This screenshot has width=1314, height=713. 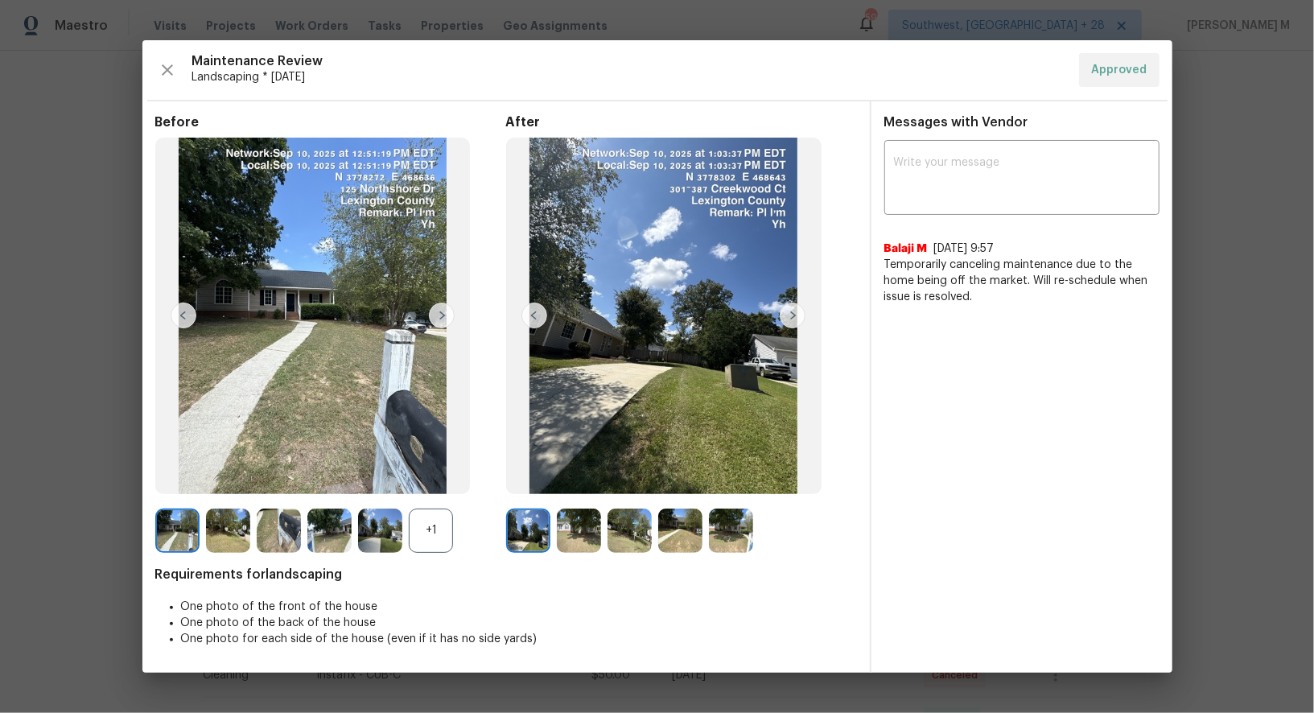 What do you see at coordinates (956, 122) in the screenshot?
I see `span: Messages with Vendor` at bounding box center [956, 122].